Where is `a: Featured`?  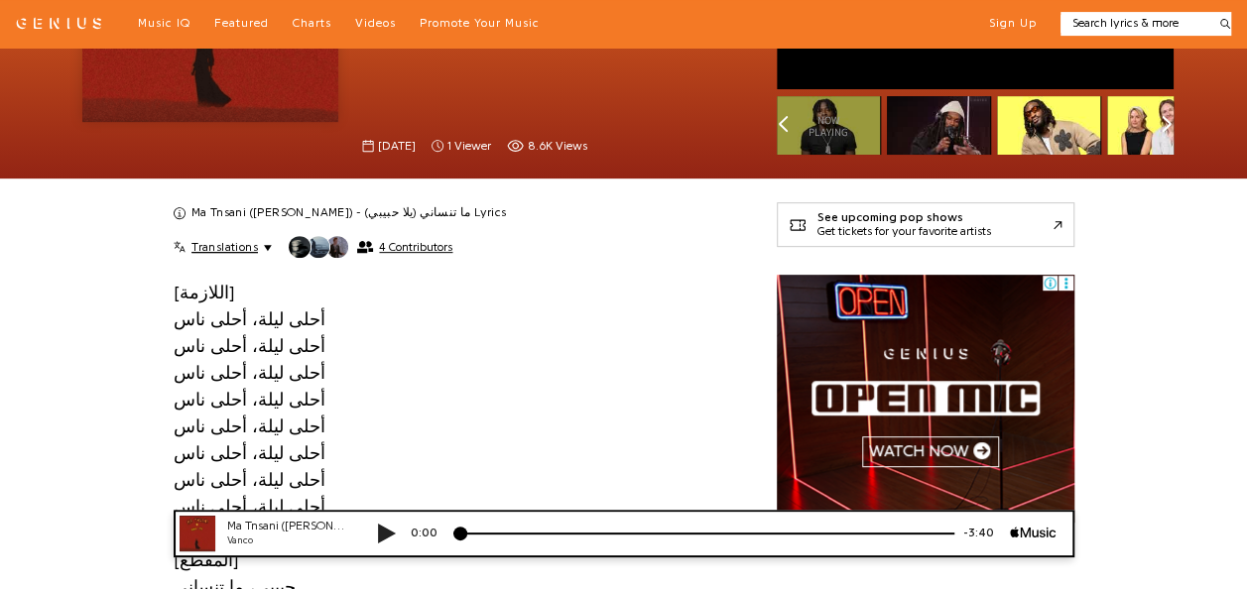
a: Featured is located at coordinates (241, 24).